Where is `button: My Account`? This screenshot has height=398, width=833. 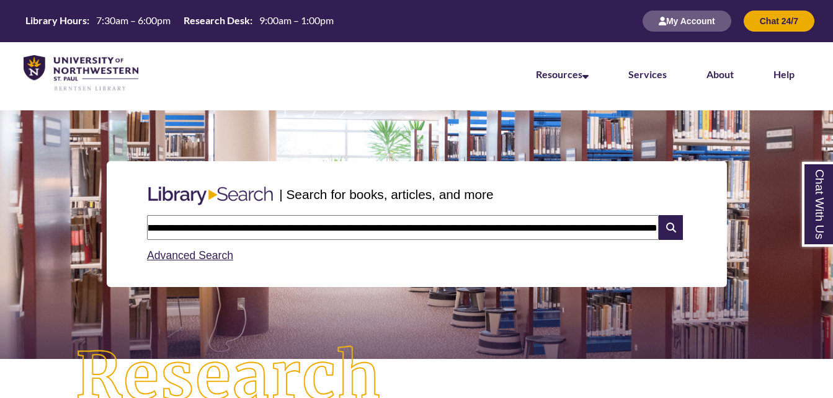 button: My Account is located at coordinates (687, 21).